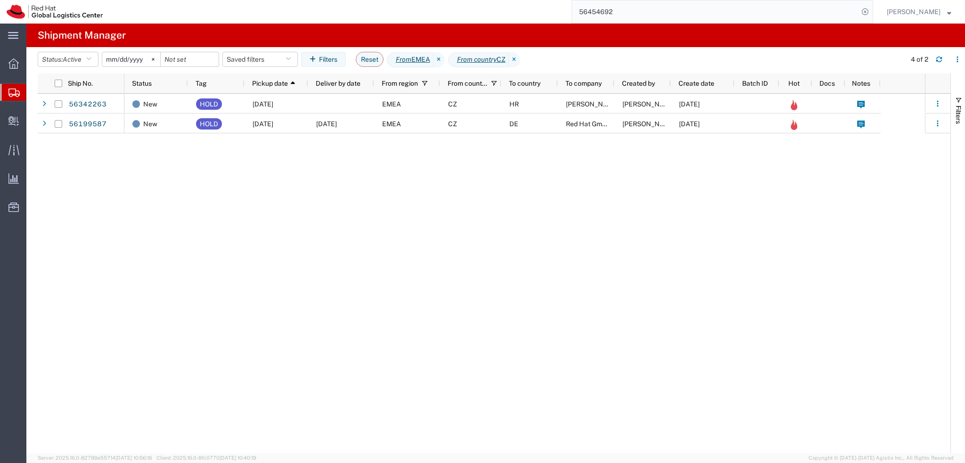 This screenshot has width=965, height=463. What do you see at coordinates (323, 59) in the screenshot?
I see `button: Filters` at bounding box center [323, 59].